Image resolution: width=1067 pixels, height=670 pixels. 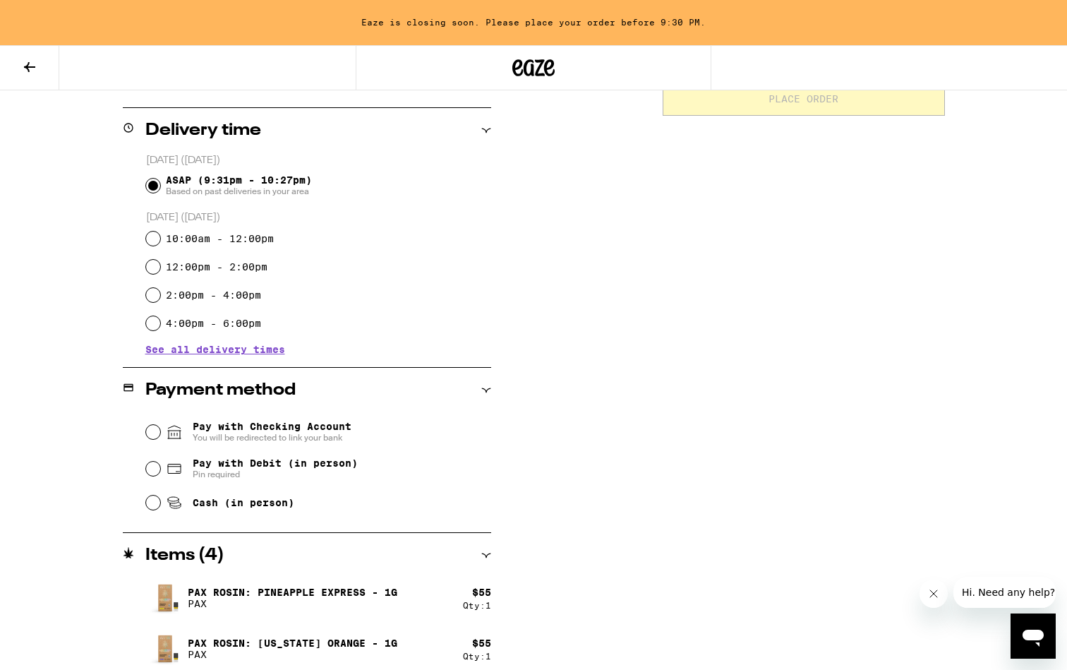 What do you see at coordinates (215, 349) in the screenshot?
I see `button: See all delivery times` at bounding box center [215, 349].